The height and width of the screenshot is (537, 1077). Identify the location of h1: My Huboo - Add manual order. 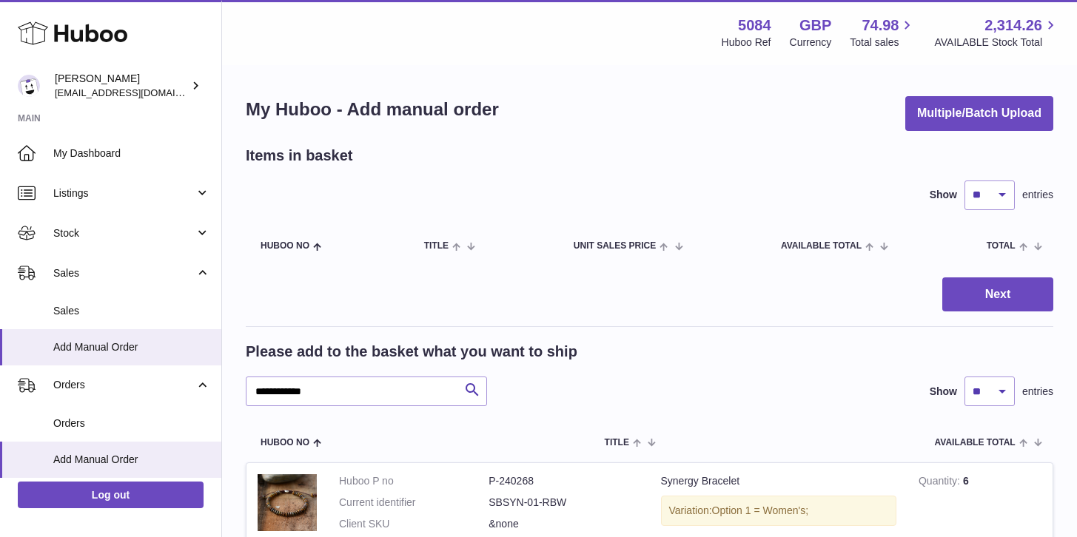
(372, 110).